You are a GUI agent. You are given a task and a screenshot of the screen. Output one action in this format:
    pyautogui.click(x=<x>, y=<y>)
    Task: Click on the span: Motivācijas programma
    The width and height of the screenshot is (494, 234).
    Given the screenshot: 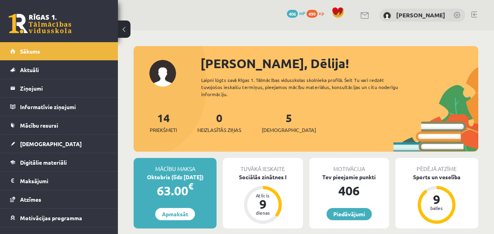 What is the action you would take?
    pyautogui.click(x=51, y=217)
    